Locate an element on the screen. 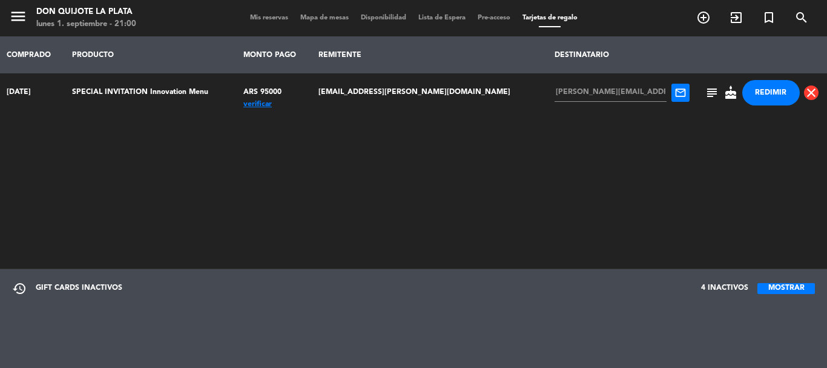 The height and width of the screenshot is (368, 827). span: close is located at coordinates (811, 93).